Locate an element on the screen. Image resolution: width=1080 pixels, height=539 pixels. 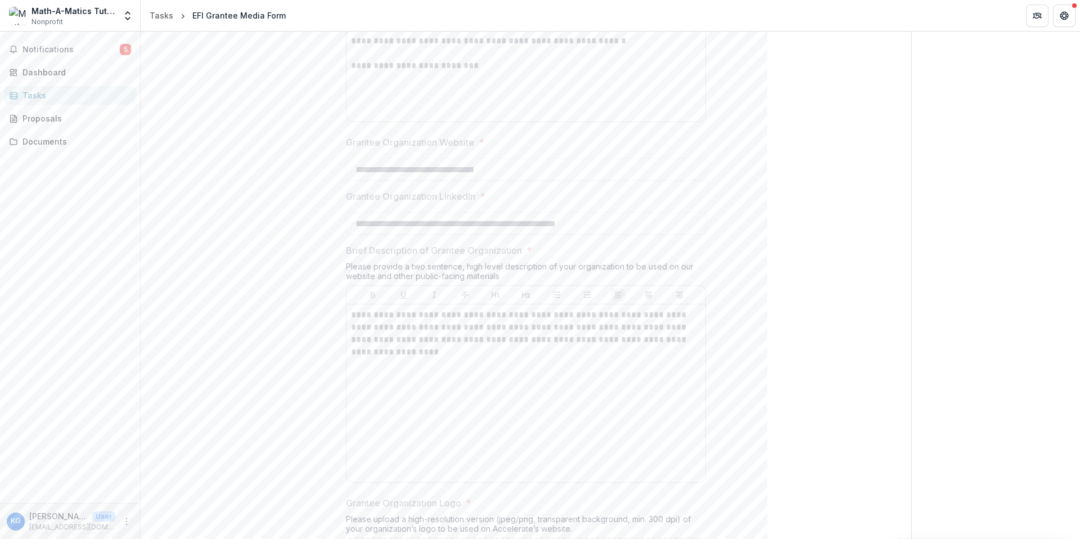
span: Notifications is located at coordinates (71, 50).